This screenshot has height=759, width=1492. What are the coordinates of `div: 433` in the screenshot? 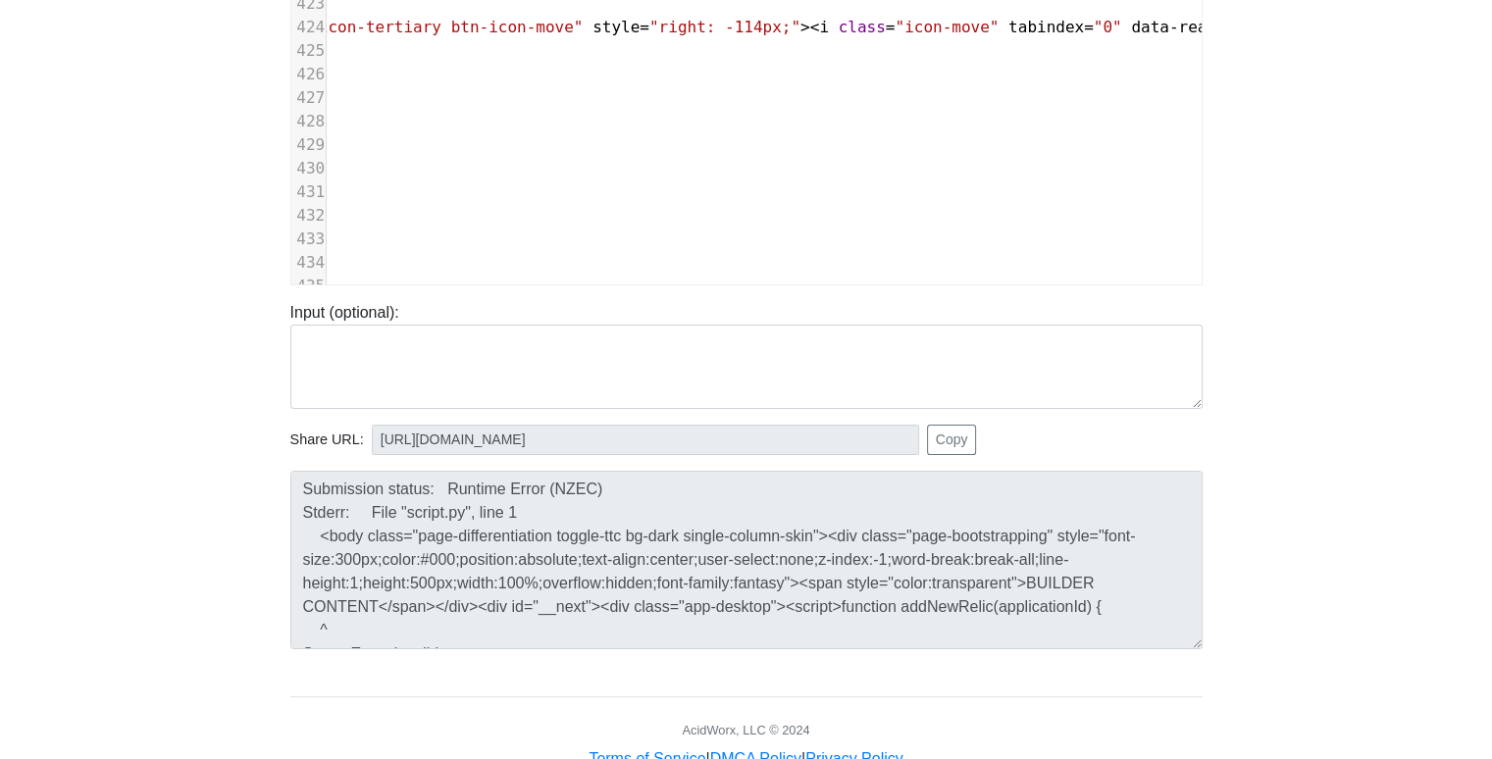 It's located at (308, 239).